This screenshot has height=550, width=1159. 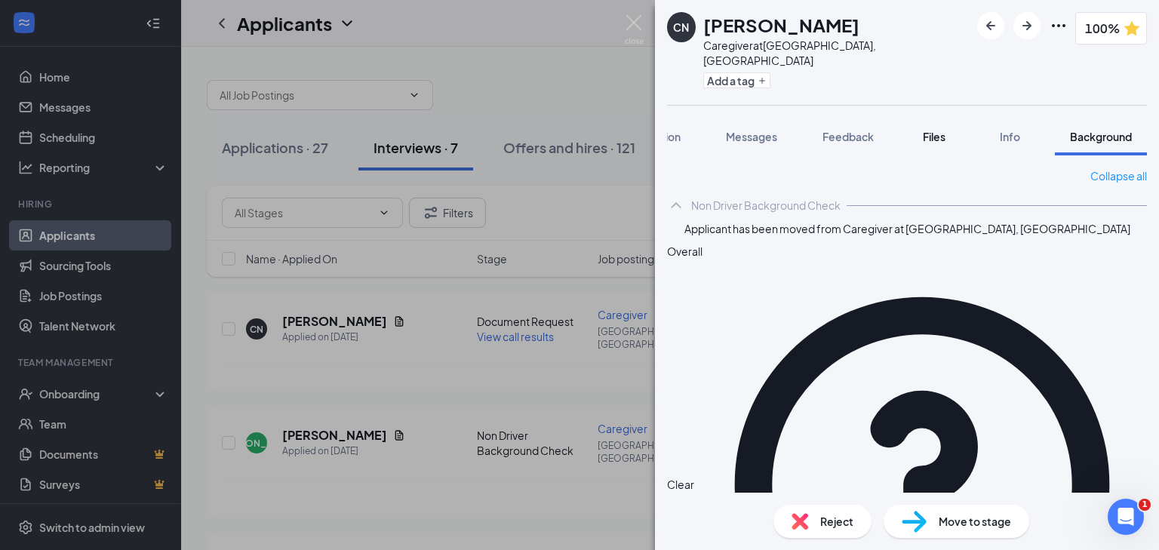 I want to click on span: Feedback, so click(x=848, y=137).